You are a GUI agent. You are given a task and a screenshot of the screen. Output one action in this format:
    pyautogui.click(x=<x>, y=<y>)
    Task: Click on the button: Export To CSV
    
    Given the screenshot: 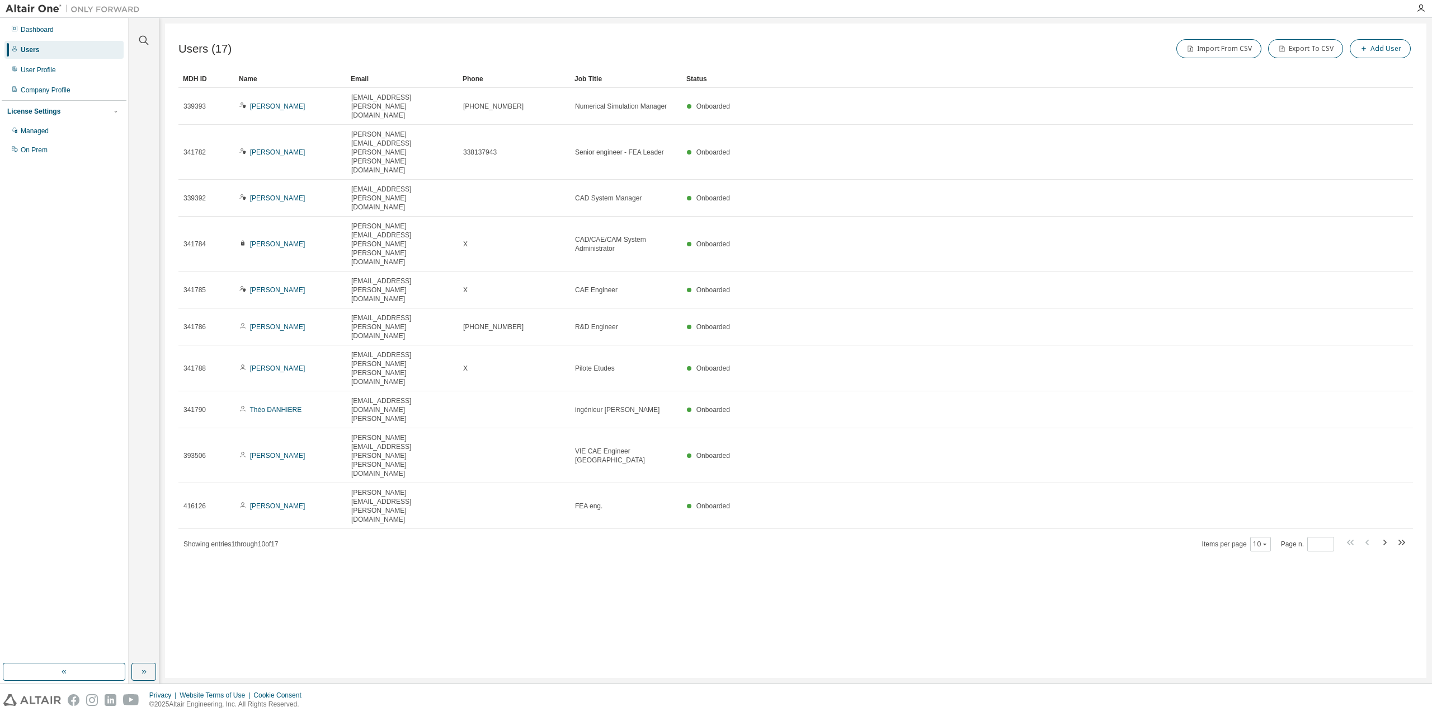 What is the action you would take?
    pyautogui.click(x=1306, y=49)
    